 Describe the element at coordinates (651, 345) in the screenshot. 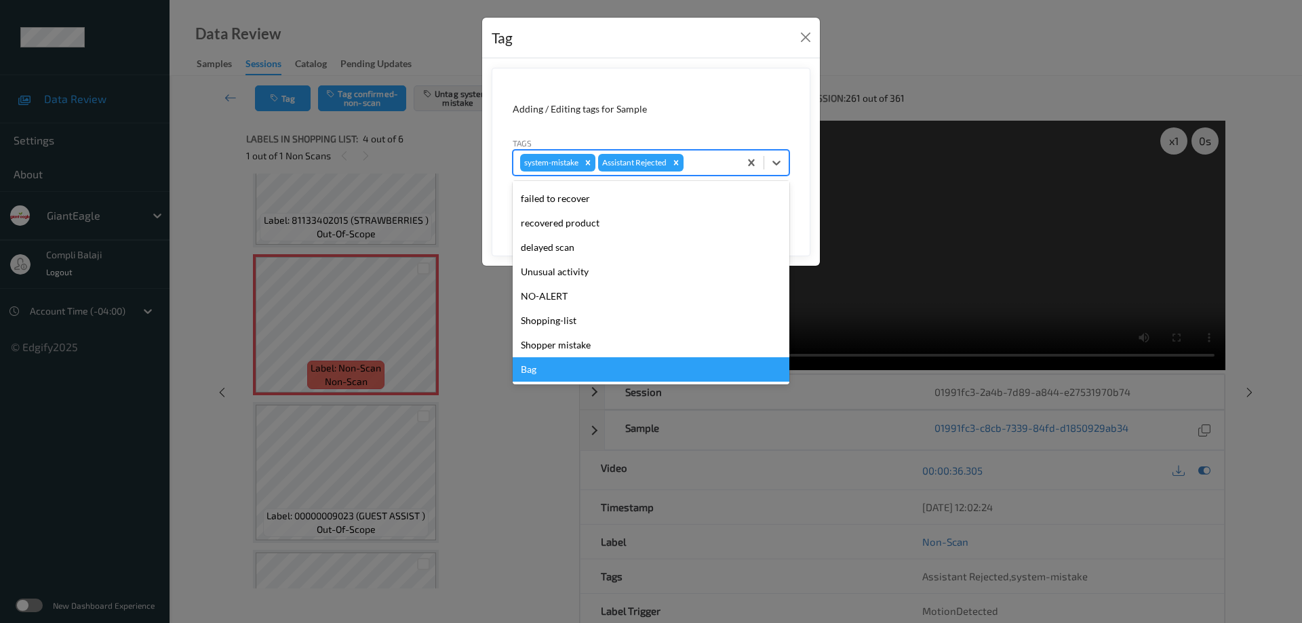

I see `div: Shopper mistake` at that location.